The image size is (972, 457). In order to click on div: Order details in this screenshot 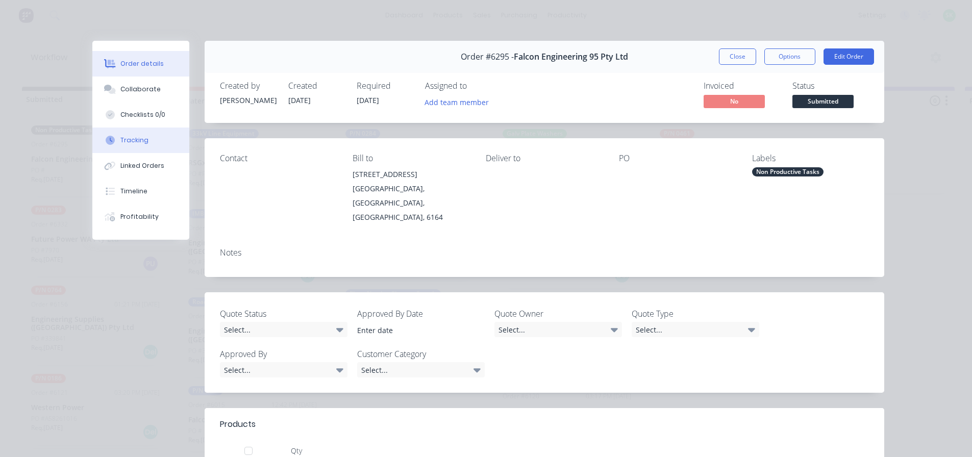, I will do `click(142, 64)`.